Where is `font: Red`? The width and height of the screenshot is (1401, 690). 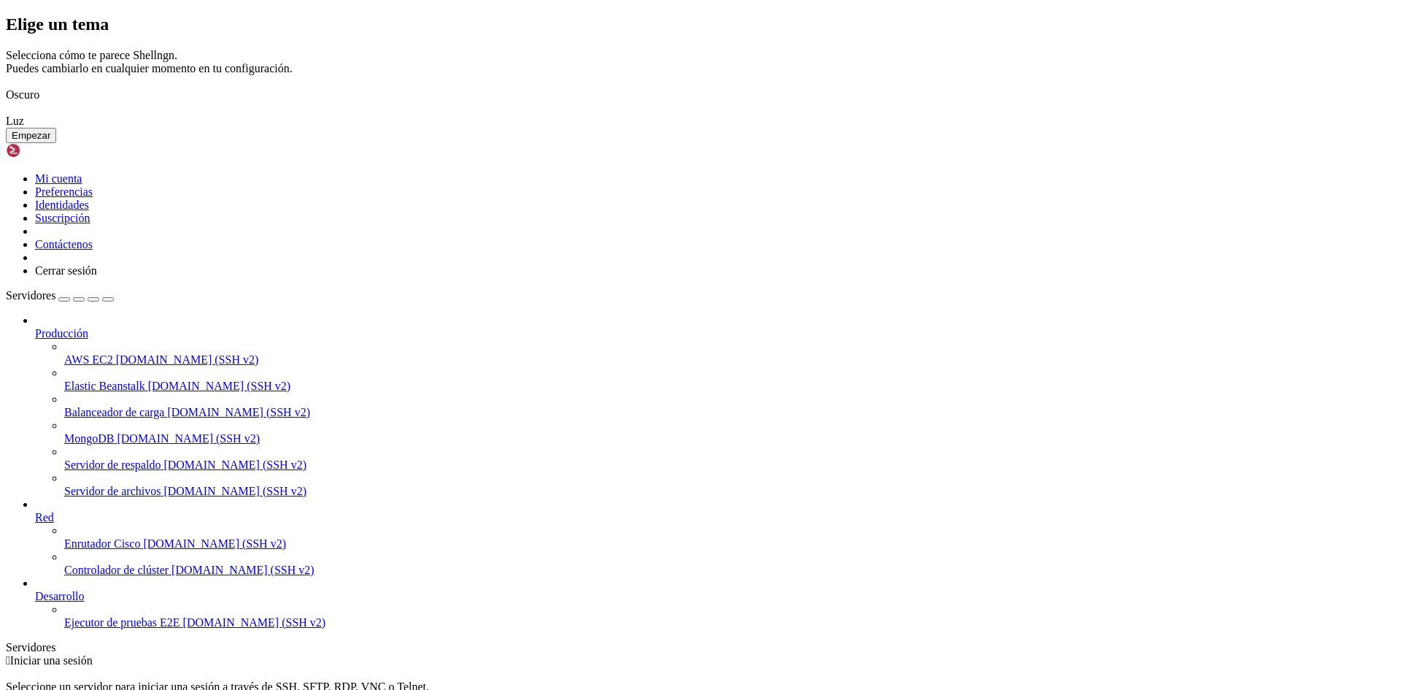
font: Red is located at coordinates (45, 517).